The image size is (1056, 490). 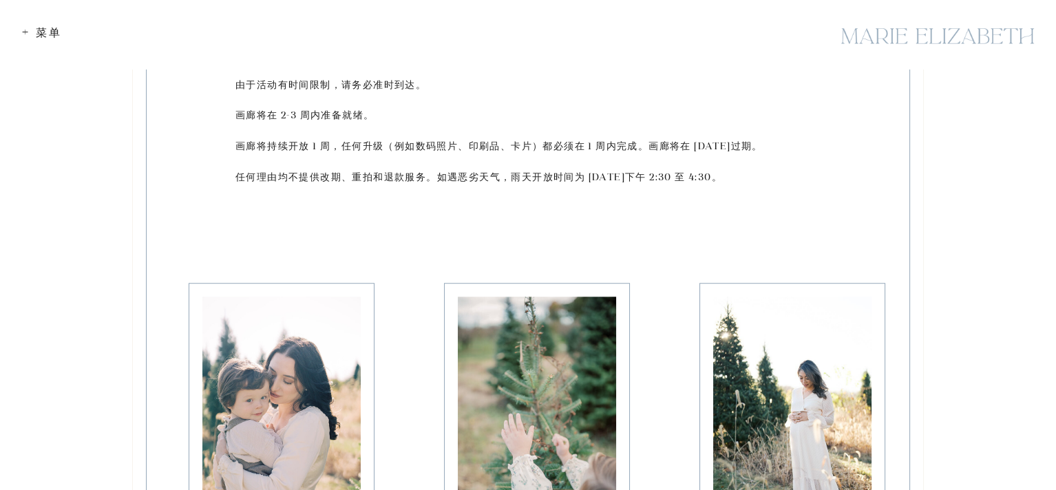 I want to click on font: 在您签署协议并支付发票后，我们将为您预留位置并分配时间段，具体时间取决于您所选的取货地点。, so click(x=474, y=23).